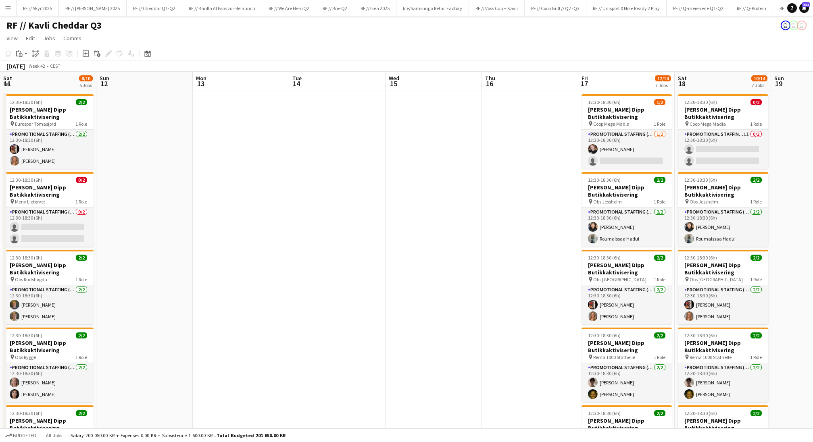 The height and width of the screenshot is (442, 813). I want to click on span: Obs Jessheim, so click(607, 202).